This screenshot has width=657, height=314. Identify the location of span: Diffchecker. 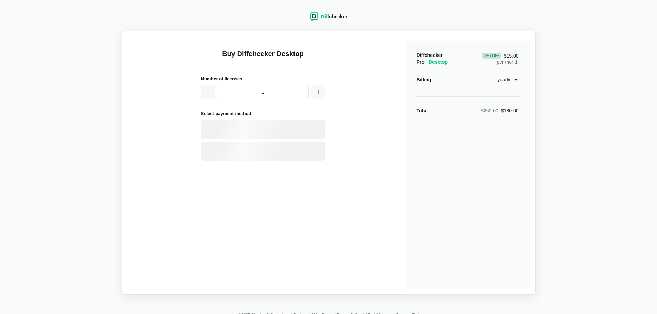
(430, 55).